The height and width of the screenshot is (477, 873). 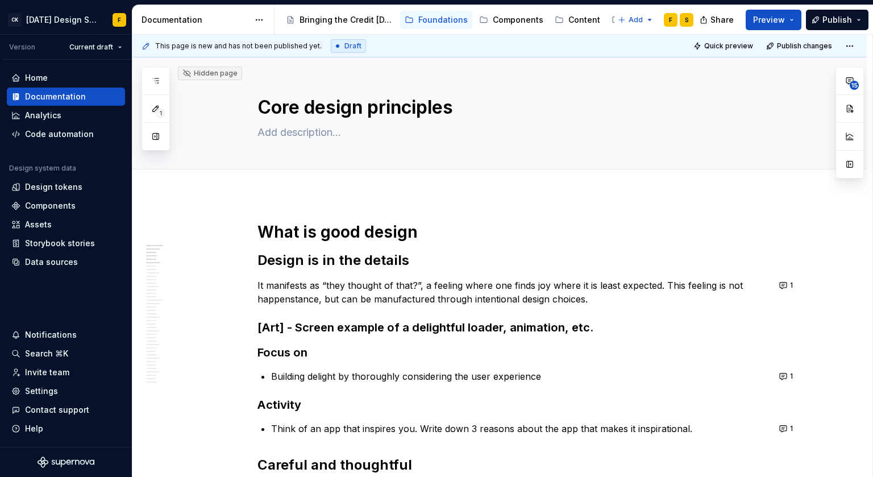 I want to click on div: Foundations, so click(x=443, y=20).